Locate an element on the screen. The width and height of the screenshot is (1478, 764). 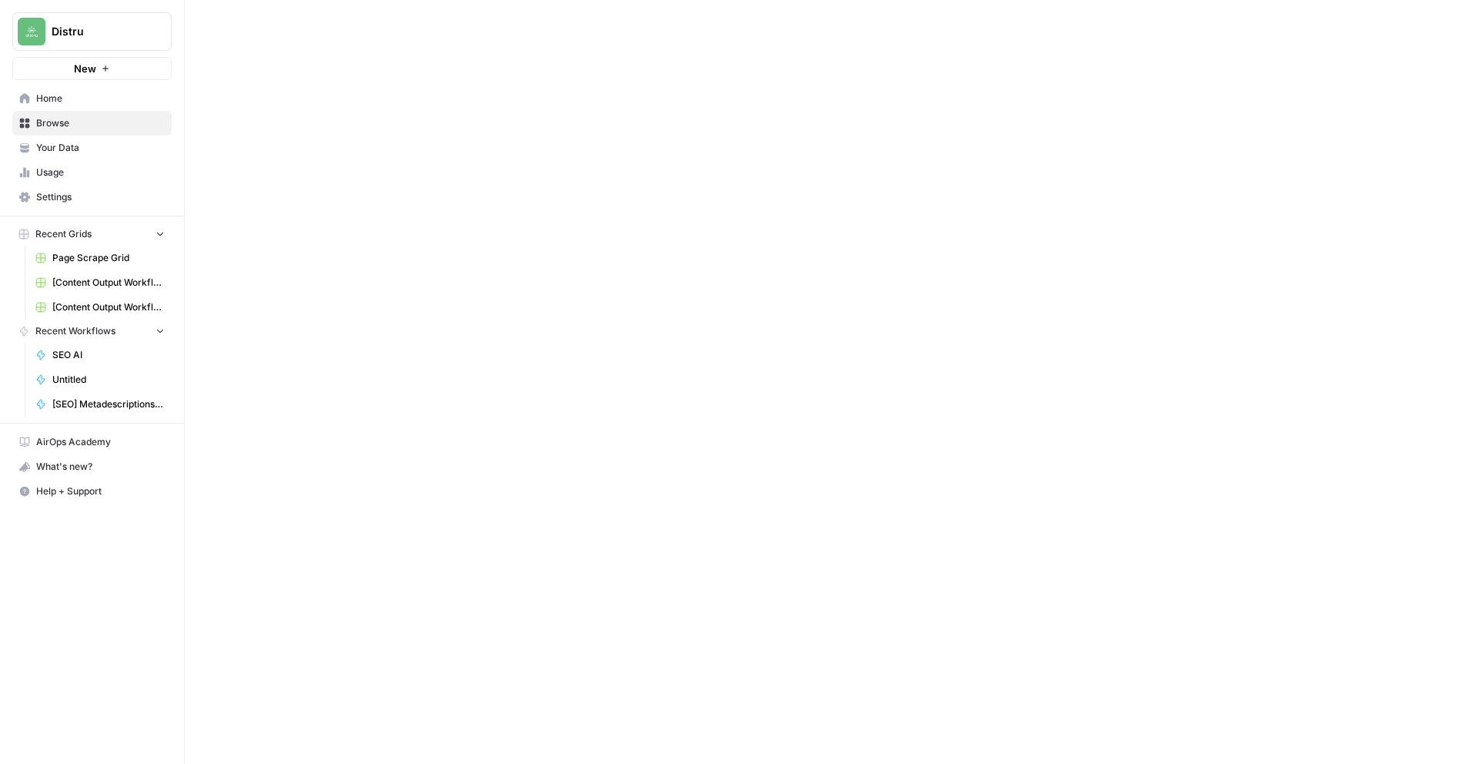
span: Recent Workflows is located at coordinates (75, 331).